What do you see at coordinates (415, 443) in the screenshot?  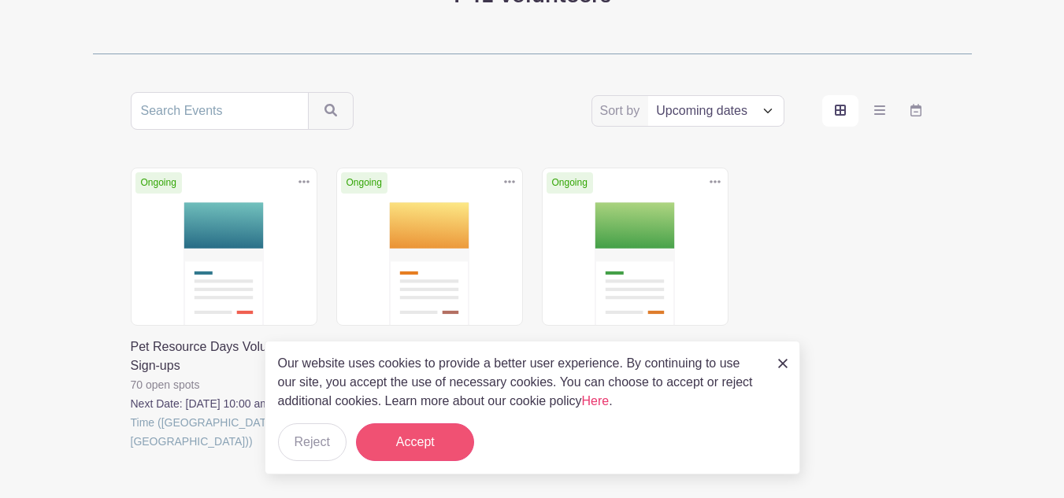 I see `button: Accept` at bounding box center [415, 443].